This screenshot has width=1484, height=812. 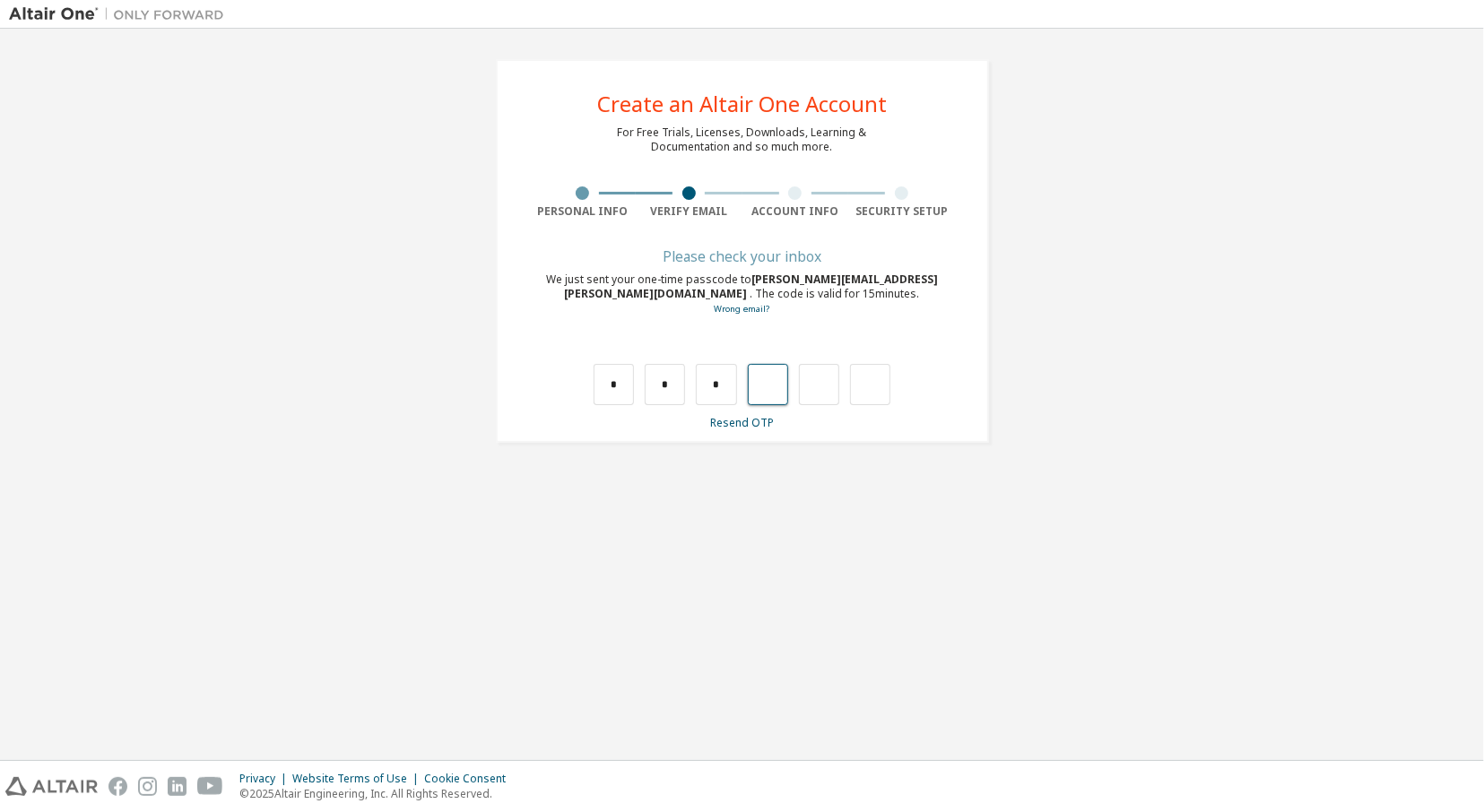 What do you see at coordinates (51, 786) in the screenshot?
I see `img: altair_logo.svg` at bounding box center [51, 786].